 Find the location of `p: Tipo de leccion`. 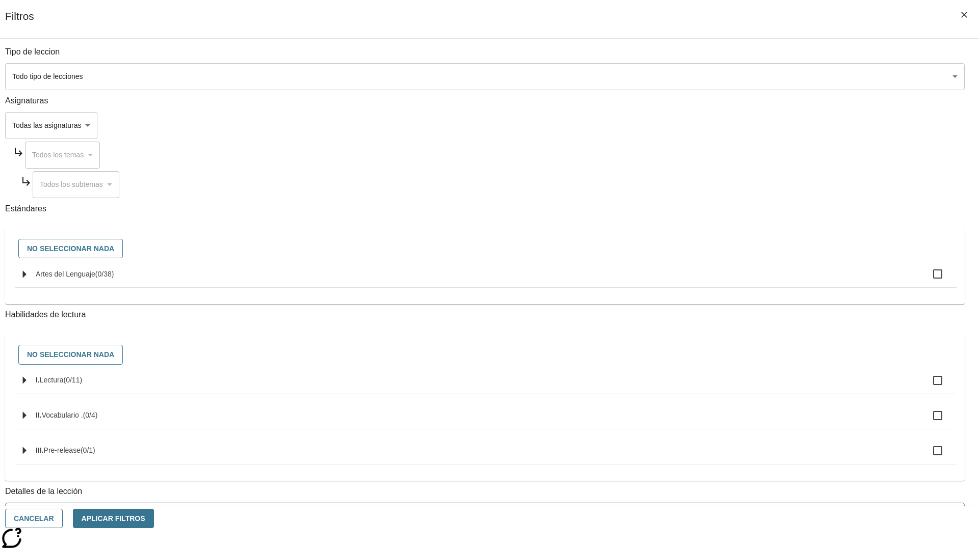

p: Tipo de leccion is located at coordinates (485, 52).